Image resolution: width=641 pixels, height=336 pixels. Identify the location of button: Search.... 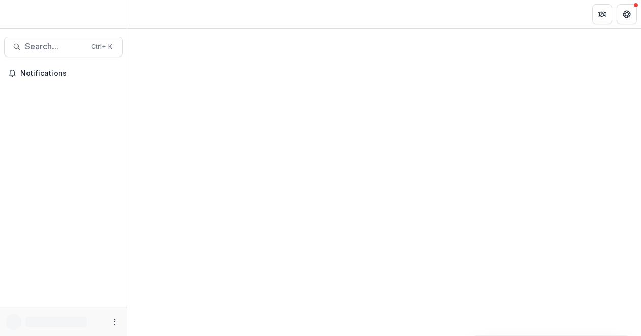
(63, 47).